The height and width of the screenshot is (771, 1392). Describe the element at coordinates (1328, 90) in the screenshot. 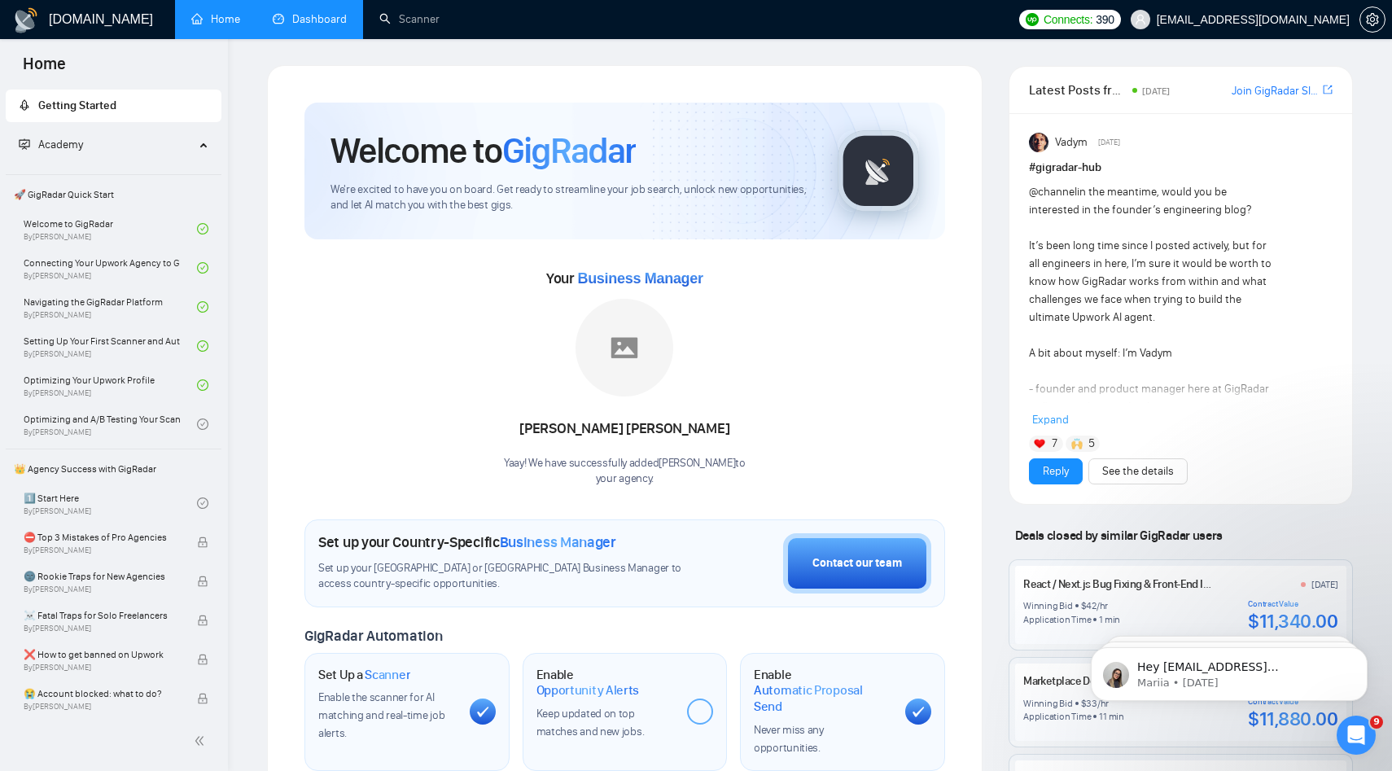

I see `a: export` at that location.